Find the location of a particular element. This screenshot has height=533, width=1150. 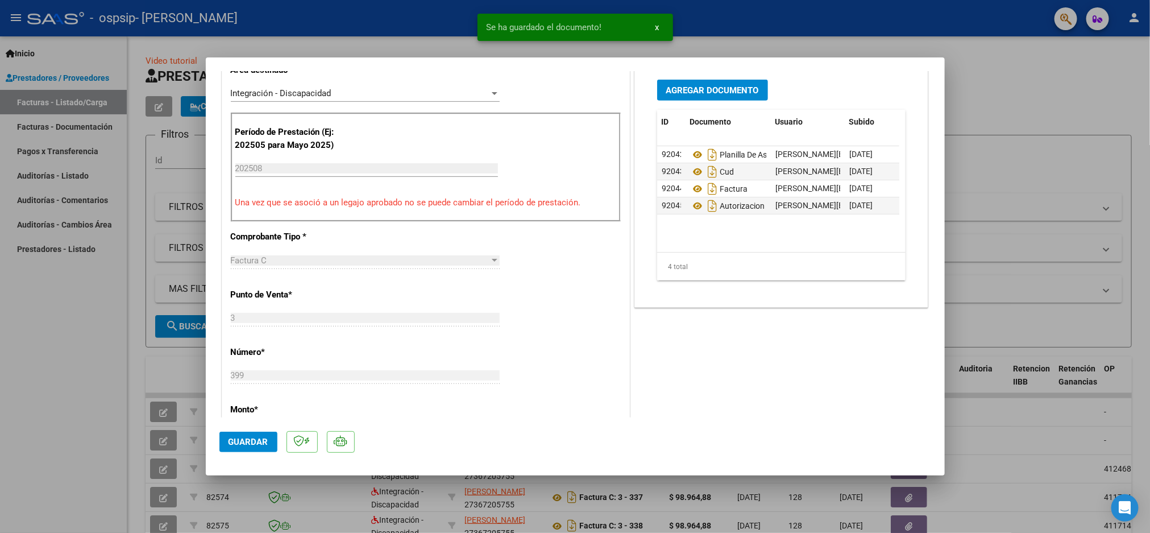

span: Documento is located at coordinates (710, 122).